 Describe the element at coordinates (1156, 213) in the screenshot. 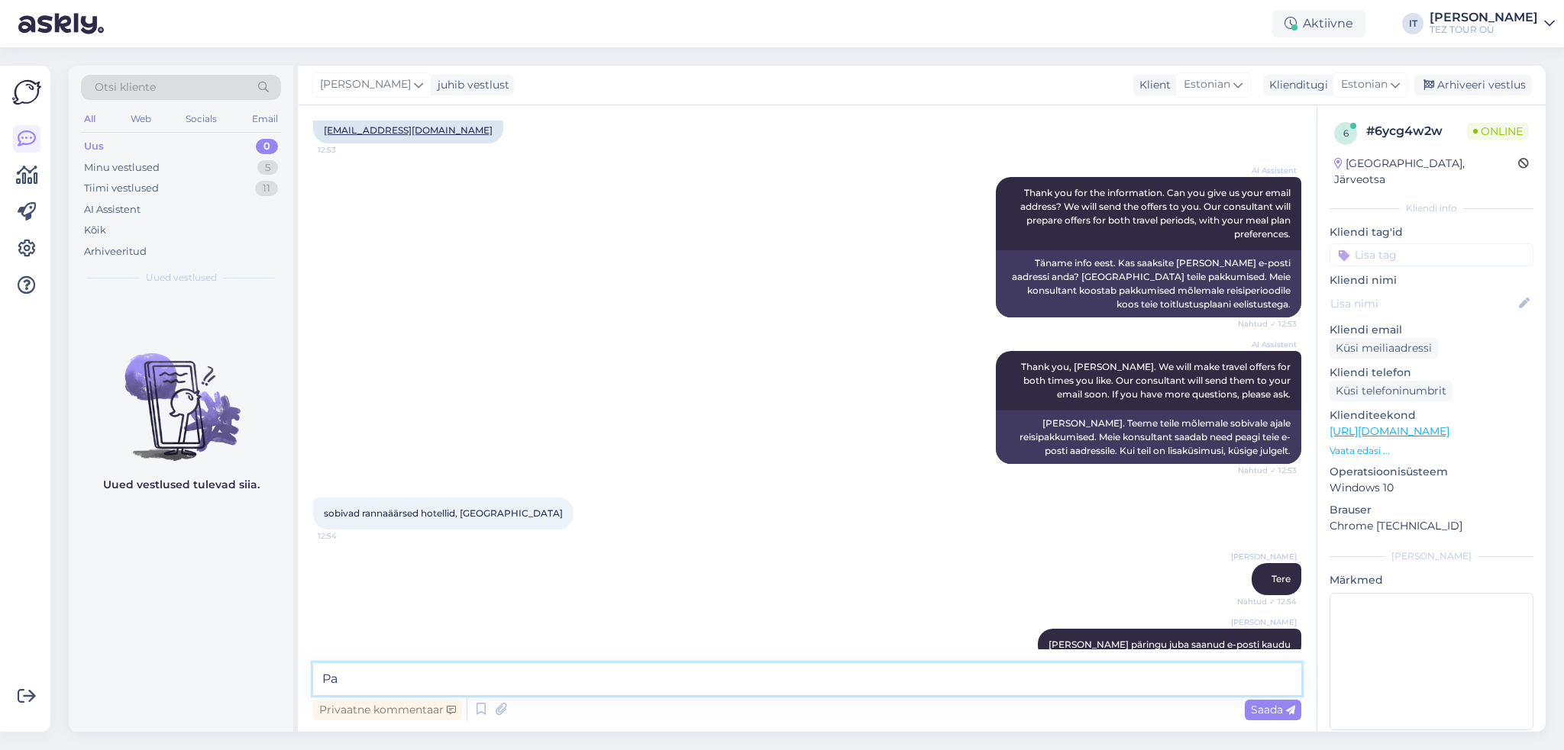

I see `span: Thank you for the information. Can you give us your email address? We will send the offers to you...` at that location.